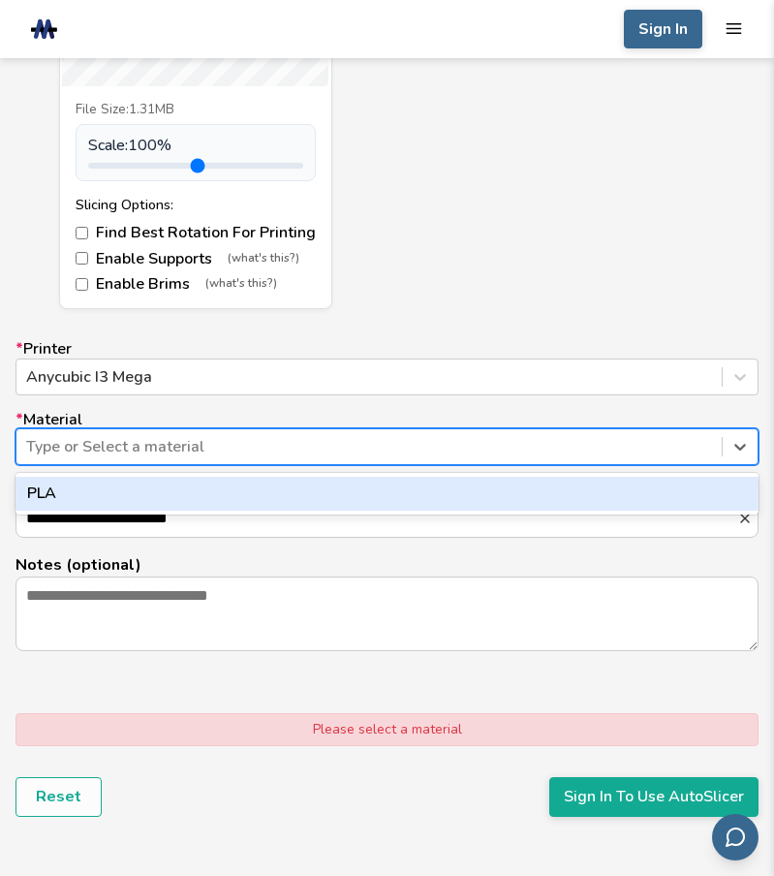 The height and width of the screenshot is (876, 774). I want to click on textarea: Notes (optional), so click(386, 613).